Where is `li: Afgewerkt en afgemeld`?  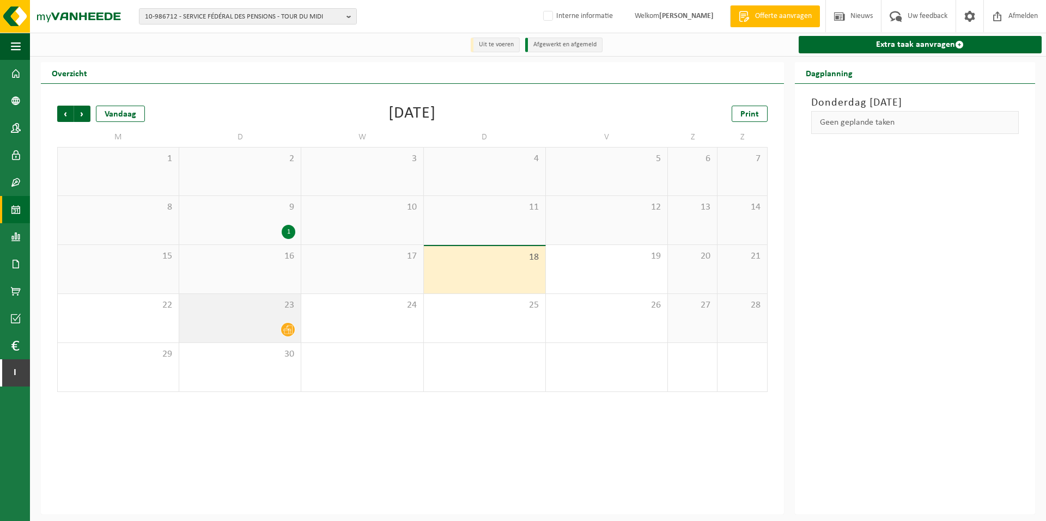
li: Afgewerkt en afgemeld is located at coordinates (564, 45).